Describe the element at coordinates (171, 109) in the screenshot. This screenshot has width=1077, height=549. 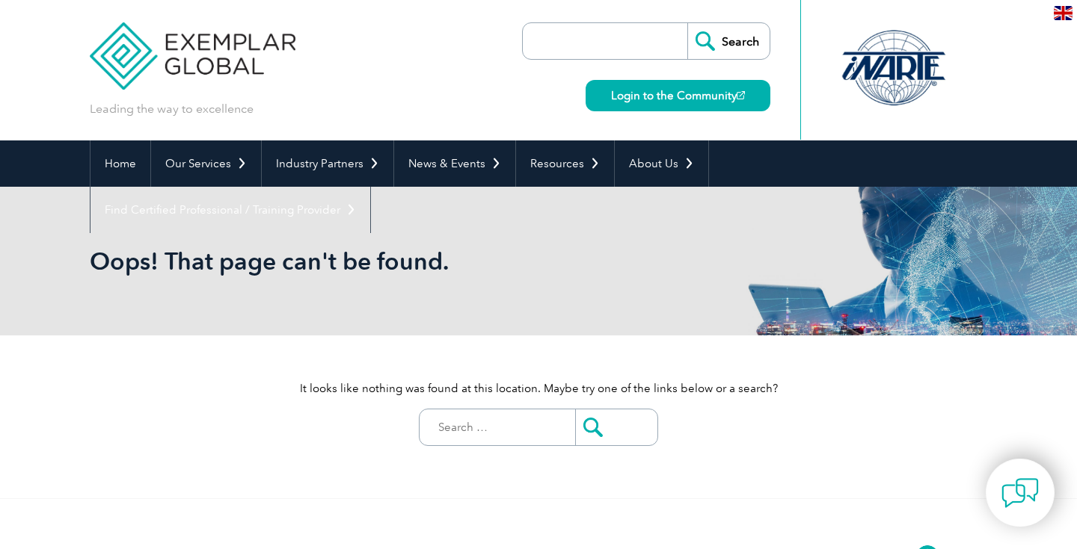
I see `p: Leading the way to excellence` at that location.